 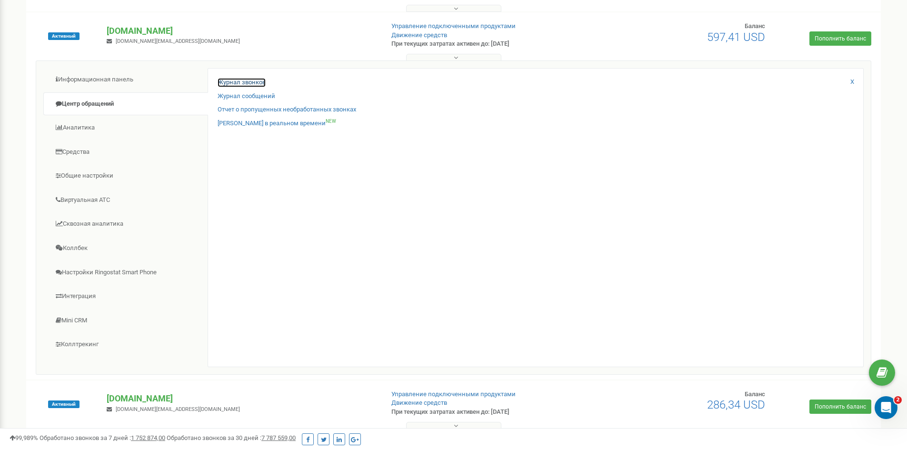 What do you see at coordinates (126, 104) in the screenshot?
I see `a: Центр обращений` at bounding box center [126, 104].